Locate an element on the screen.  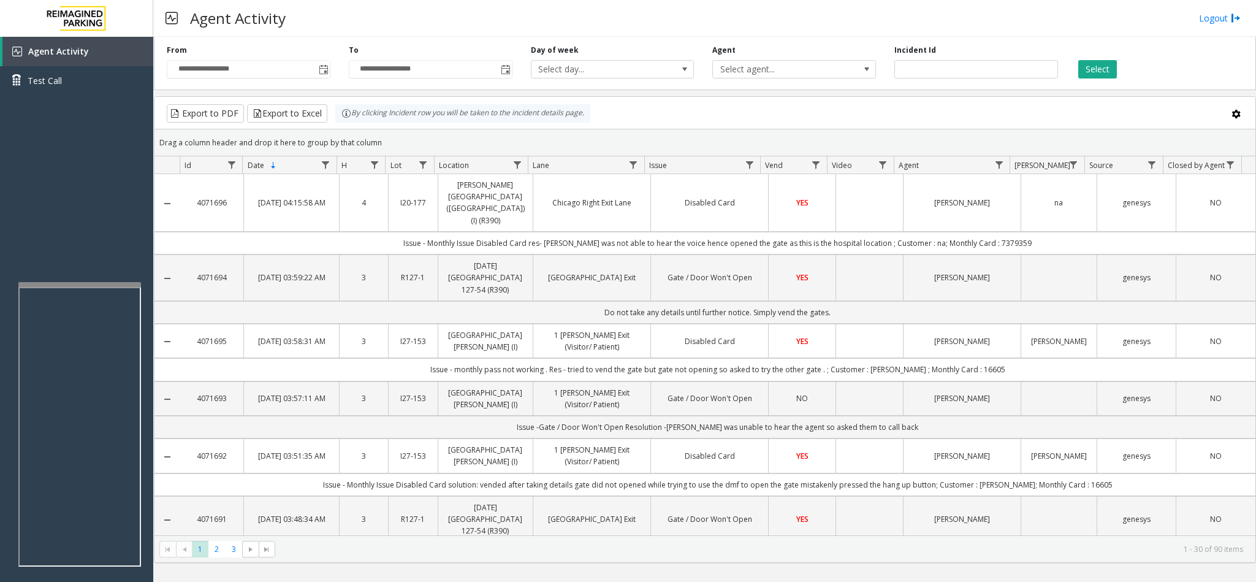
a: Lane Filter Menu is located at coordinates (633, 164).